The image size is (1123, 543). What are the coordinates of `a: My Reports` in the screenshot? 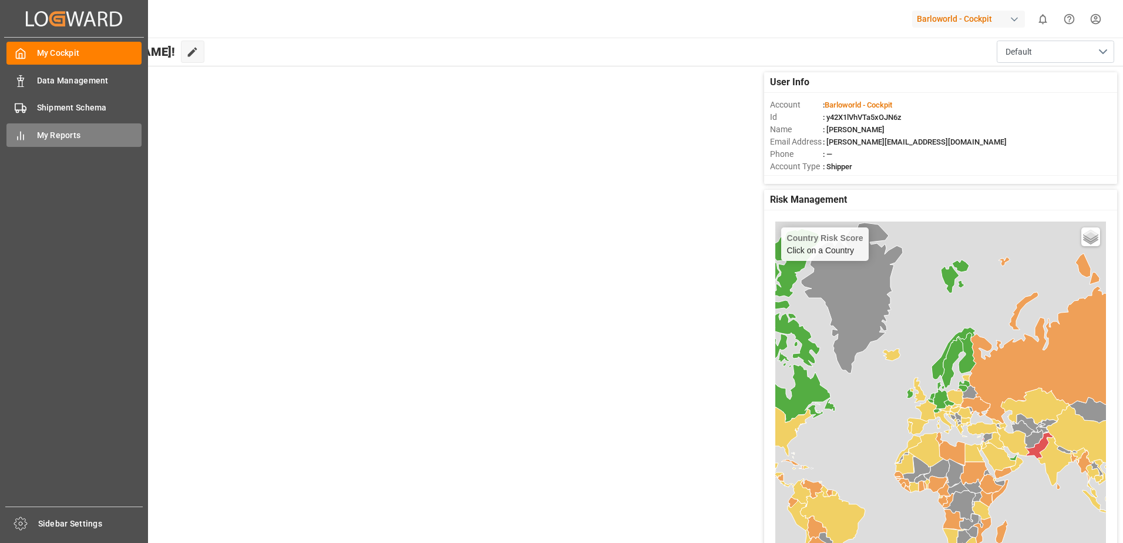 It's located at (74, 134).